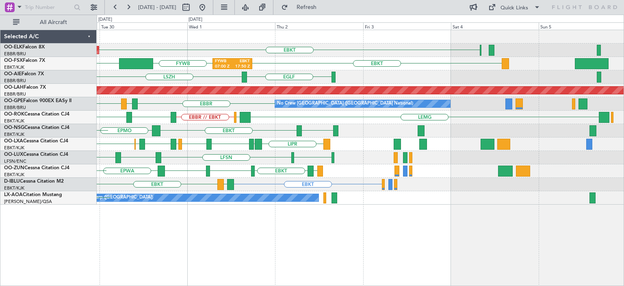 Image resolution: width=624 pixels, height=286 pixels. What do you see at coordinates (53, 22) in the screenshot?
I see `span: All Aircraft` at bounding box center [53, 22].